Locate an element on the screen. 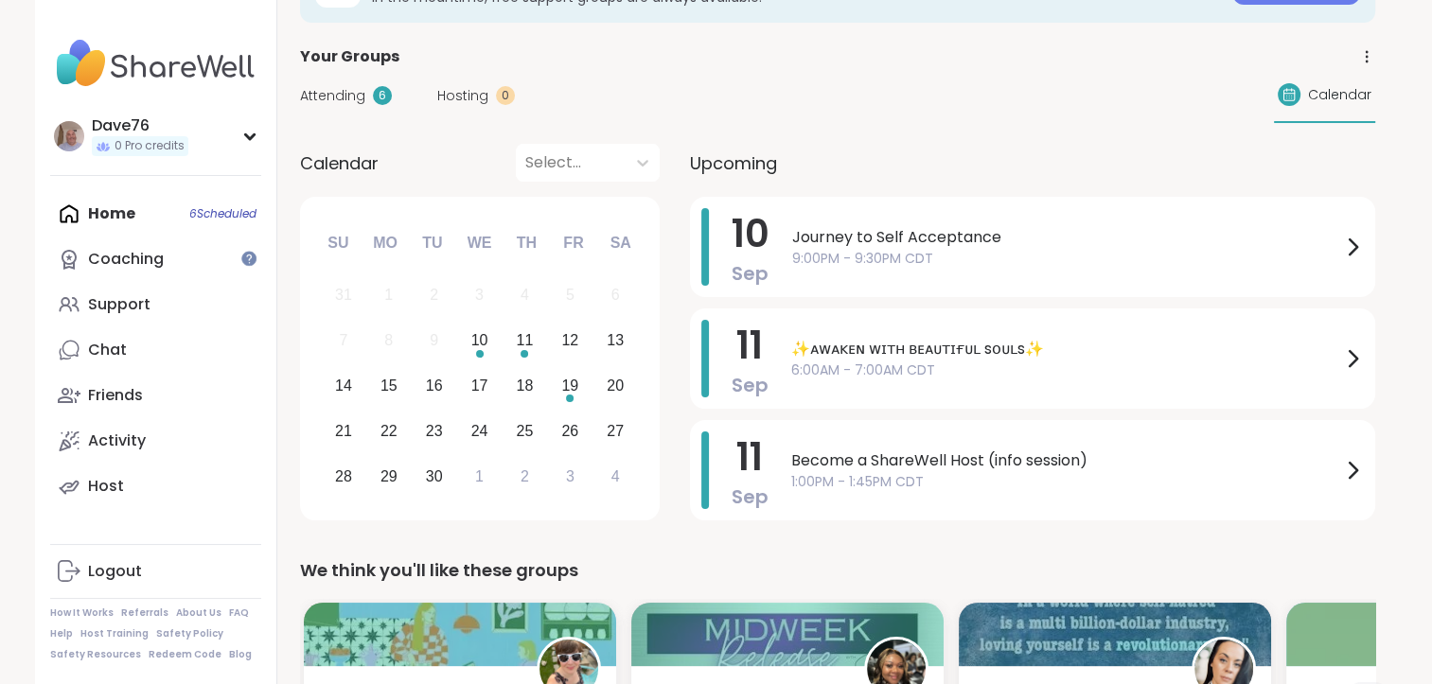  div: 30 is located at coordinates (434, 476).